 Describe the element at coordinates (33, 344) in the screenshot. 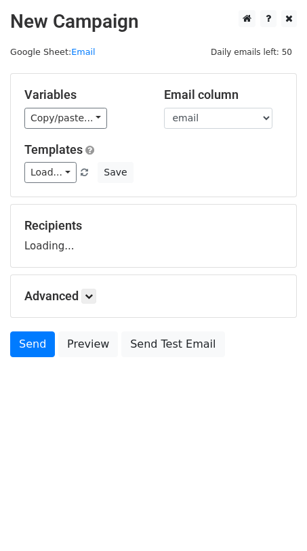

I see `a: Send` at that location.